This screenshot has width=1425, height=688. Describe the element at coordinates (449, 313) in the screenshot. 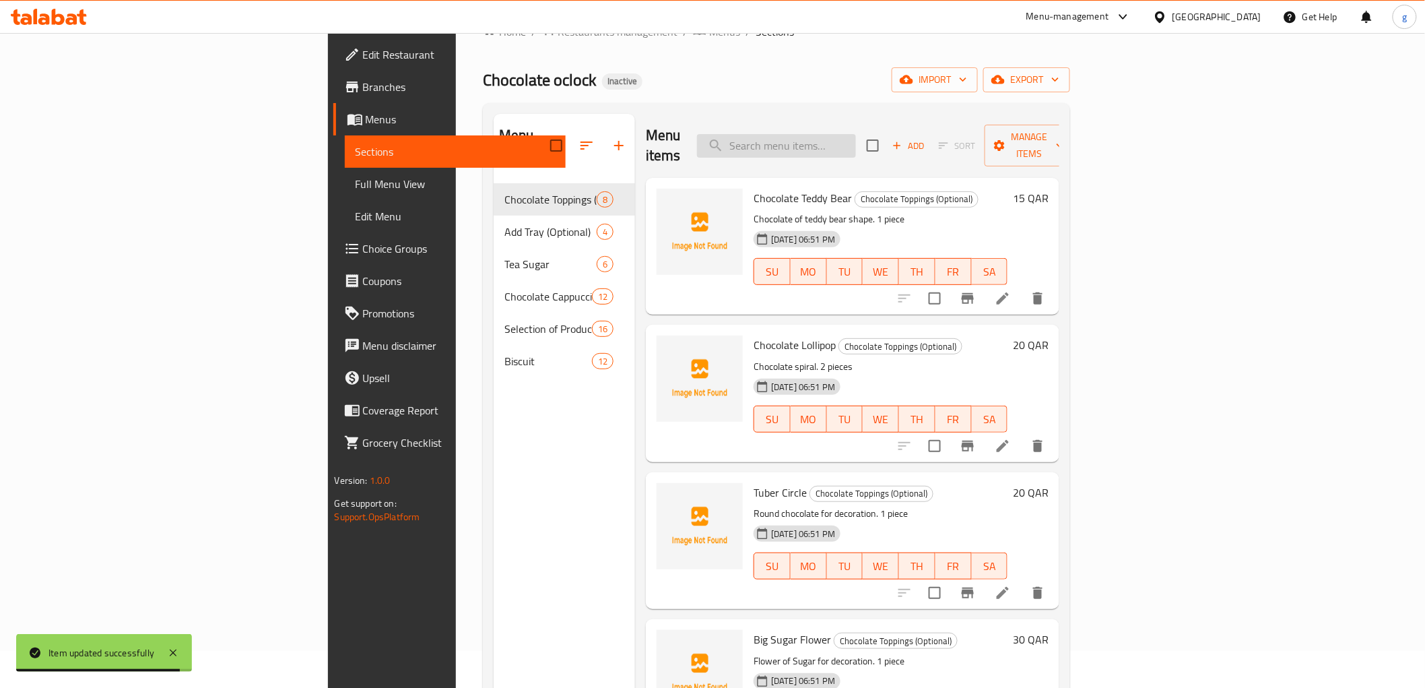

I see `a: Promotions` at that location.